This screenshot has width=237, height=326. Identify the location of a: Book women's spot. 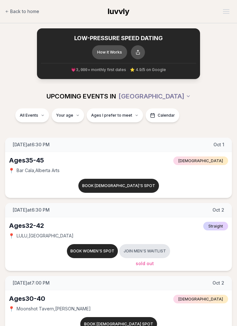
(92, 251).